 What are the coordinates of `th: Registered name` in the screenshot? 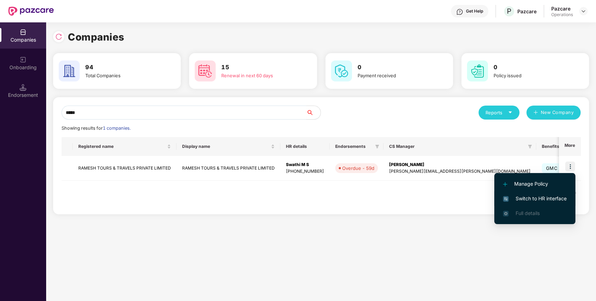 It's located at (124, 146).